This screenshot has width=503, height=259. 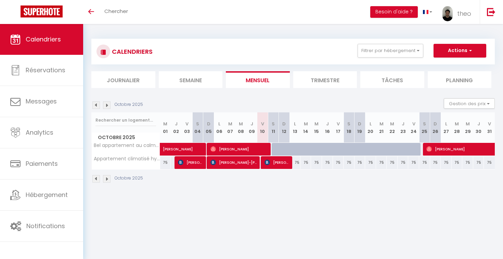 I want to click on th: 28, so click(x=457, y=127).